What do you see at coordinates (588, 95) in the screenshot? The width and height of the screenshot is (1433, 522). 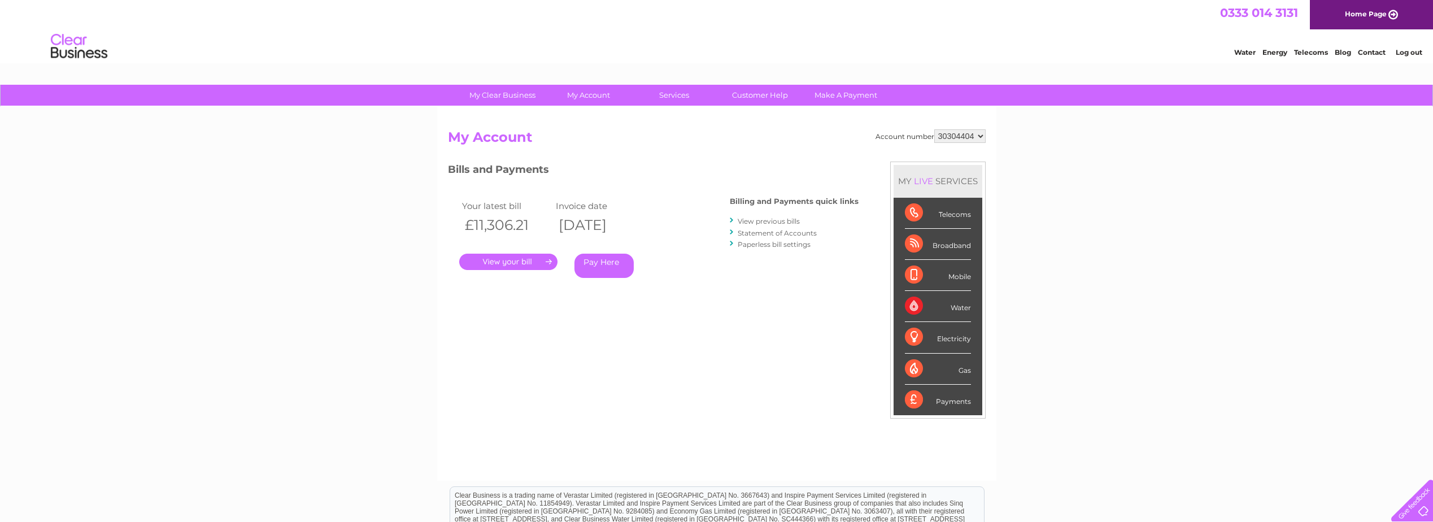 I see `a: My Account` at bounding box center [588, 95].